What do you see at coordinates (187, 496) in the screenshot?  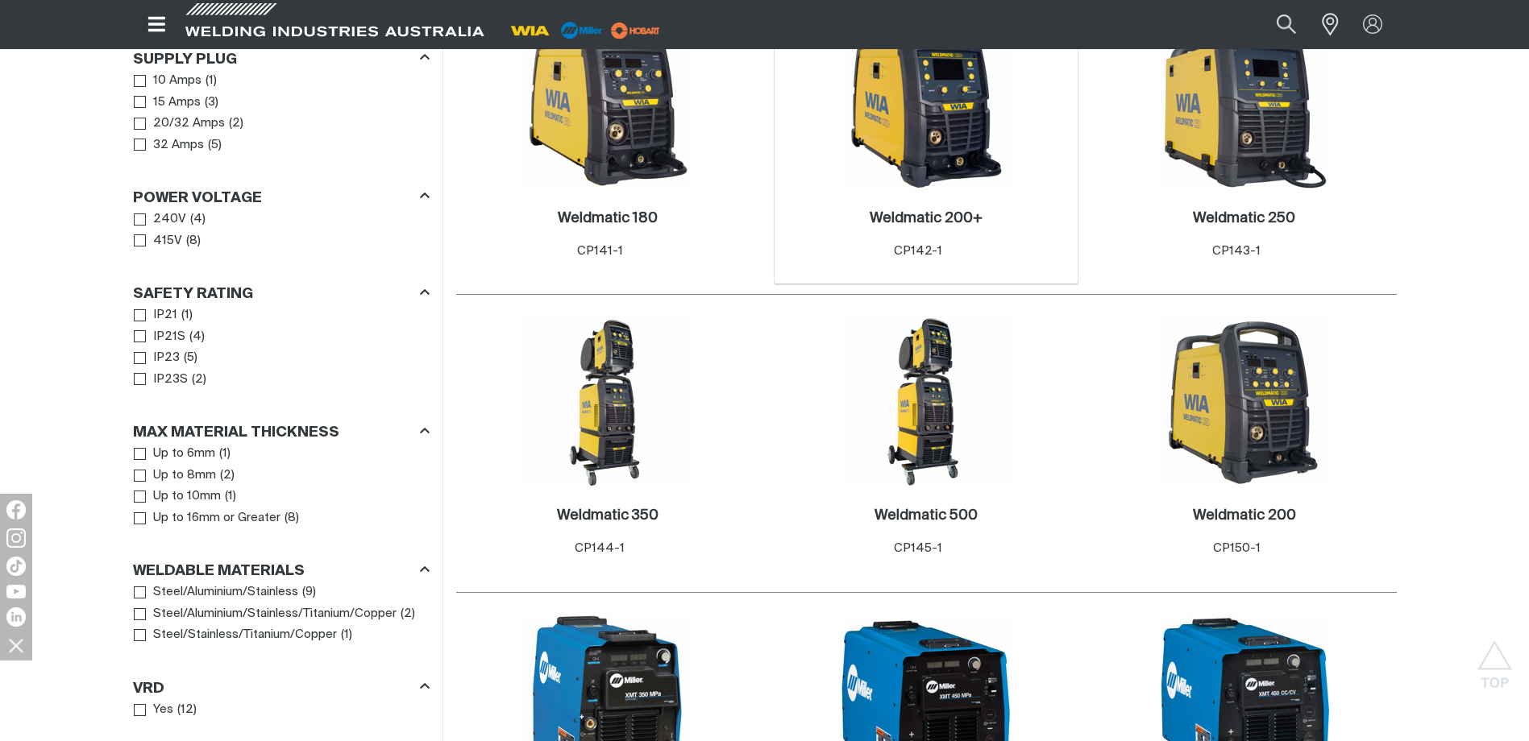 I see `span: Up to 10mm` at bounding box center [187, 496].